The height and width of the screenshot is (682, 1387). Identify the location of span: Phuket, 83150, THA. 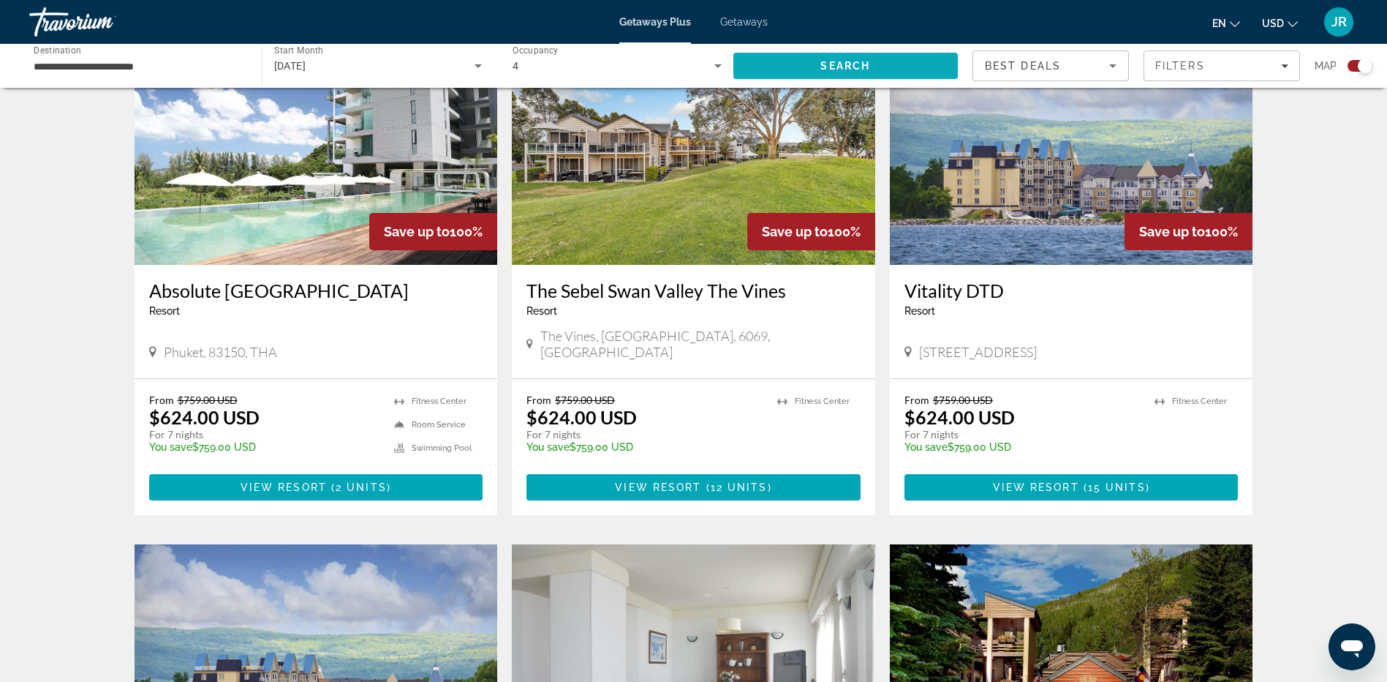
(220, 352).